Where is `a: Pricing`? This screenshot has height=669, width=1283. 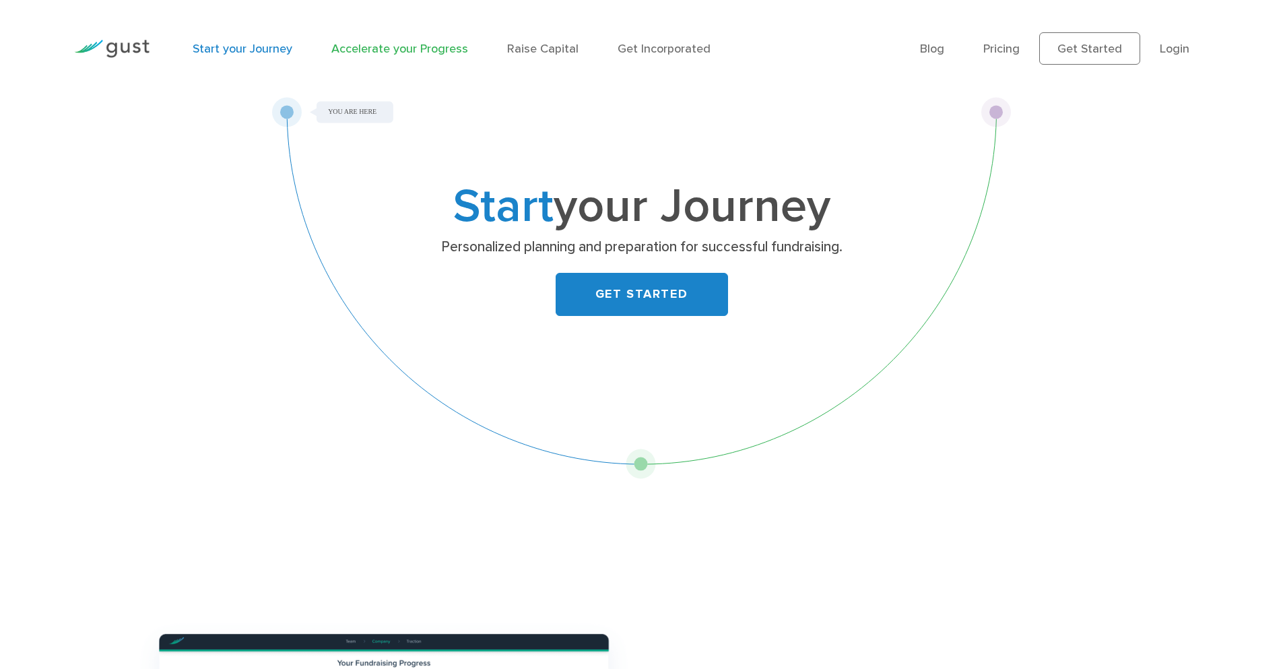 a: Pricing is located at coordinates (1002, 49).